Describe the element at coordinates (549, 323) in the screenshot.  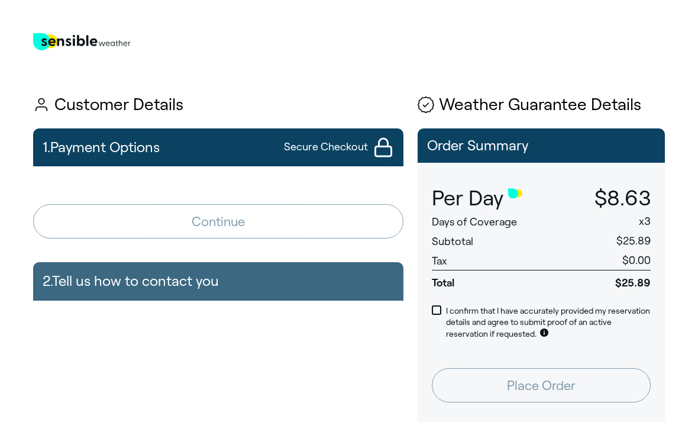
I see `p: I confirm that I have accurately provided my reservation details and agree to submit proof of an ...` at that location.